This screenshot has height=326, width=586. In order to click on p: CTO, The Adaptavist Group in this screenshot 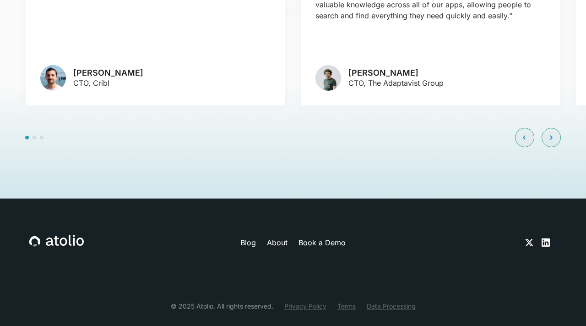, I will do `click(396, 83)`.